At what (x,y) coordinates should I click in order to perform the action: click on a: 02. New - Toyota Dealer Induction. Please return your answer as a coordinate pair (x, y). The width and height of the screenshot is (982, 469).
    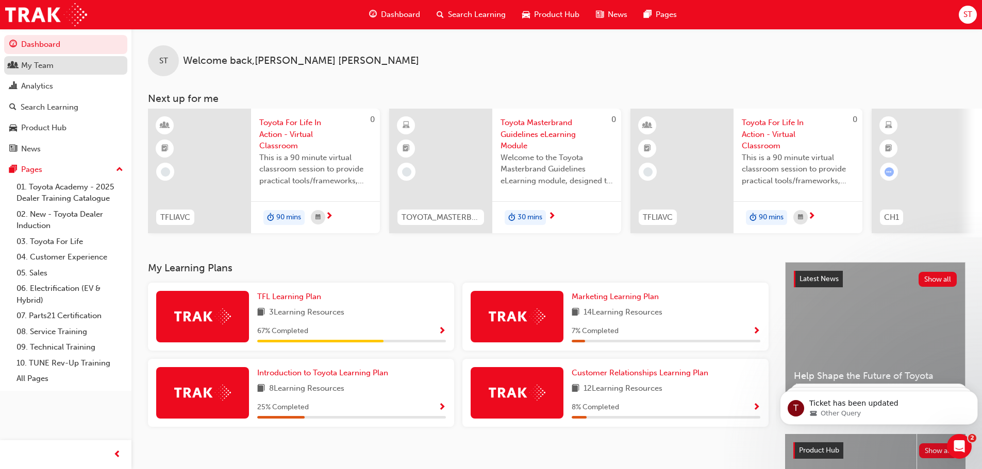
    Looking at the image, I should click on (70, 220).